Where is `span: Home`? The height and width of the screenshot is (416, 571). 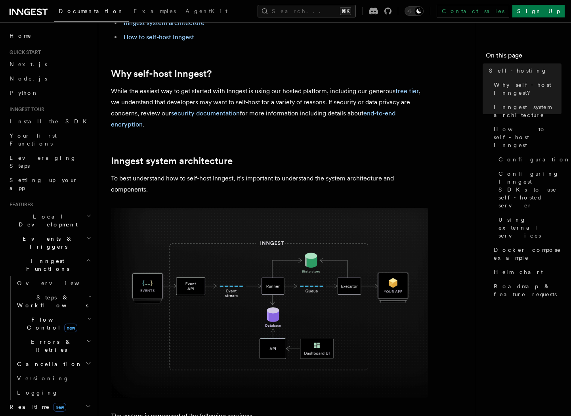 span: Home is located at coordinates (21, 36).